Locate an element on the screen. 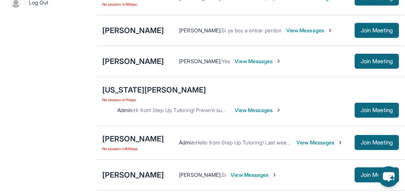 The width and height of the screenshot is (405, 193). span: Yes is located at coordinates (226, 61).